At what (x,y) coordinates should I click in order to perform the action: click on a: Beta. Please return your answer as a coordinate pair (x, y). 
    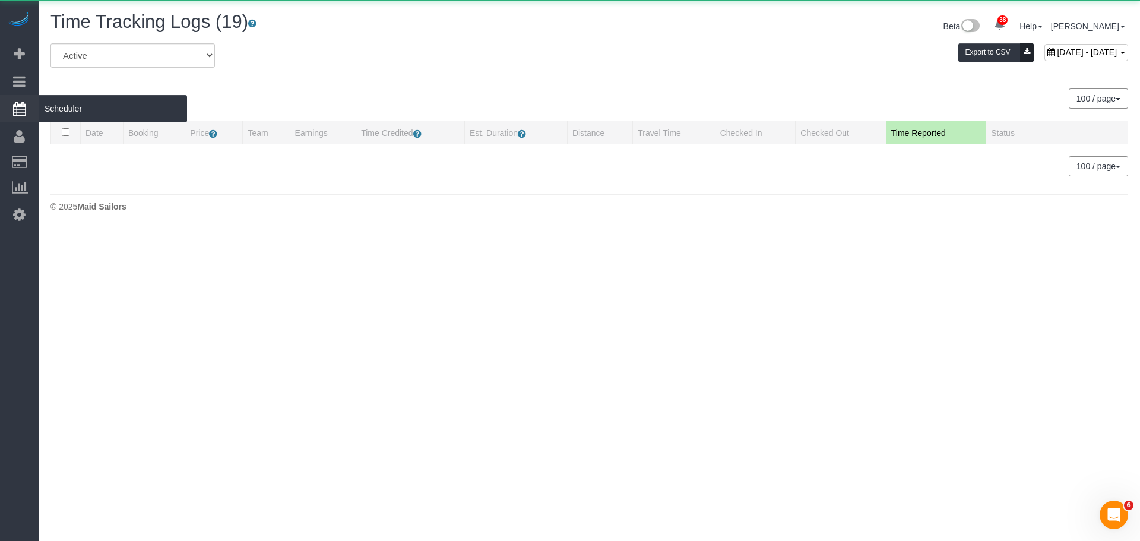
    Looking at the image, I should click on (961, 26).